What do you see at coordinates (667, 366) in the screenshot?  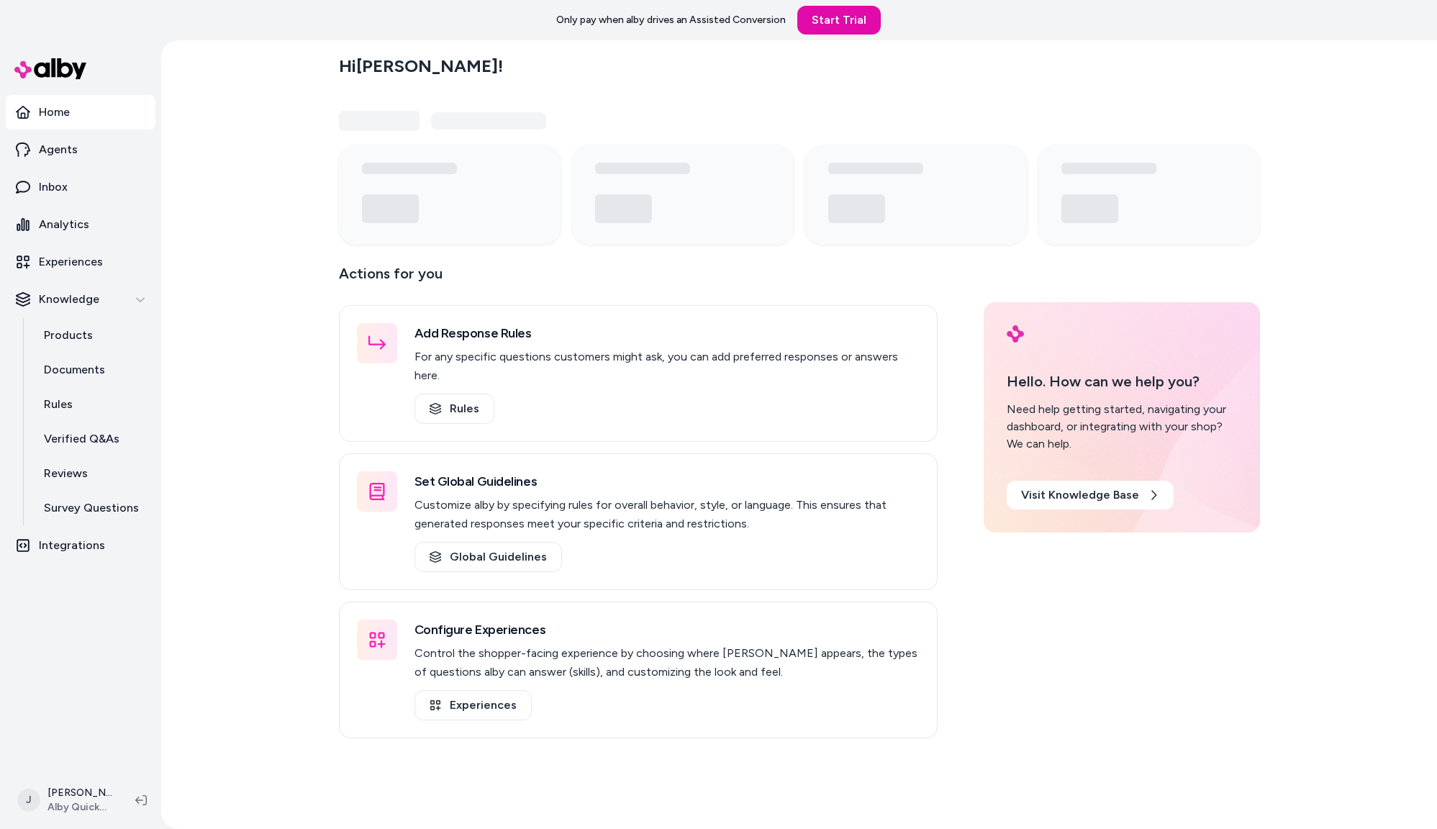 I see `p: For any specific questions customers might ask, you can add preferred responses or answers here.` at bounding box center [667, 366].